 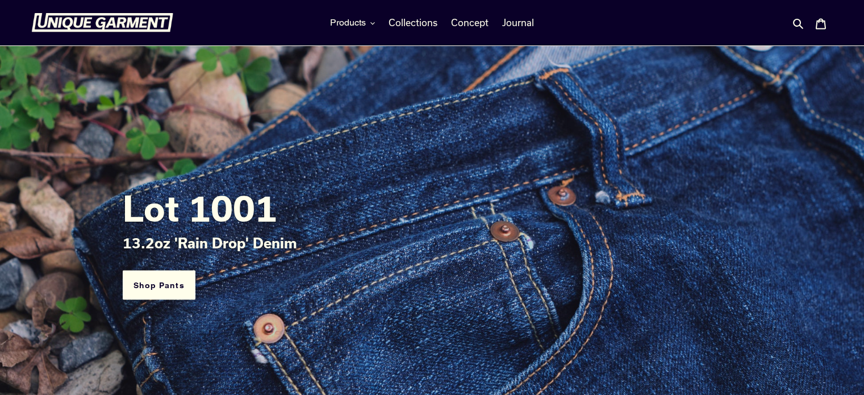 I want to click on a: Journal, so click(x=518, y=23).